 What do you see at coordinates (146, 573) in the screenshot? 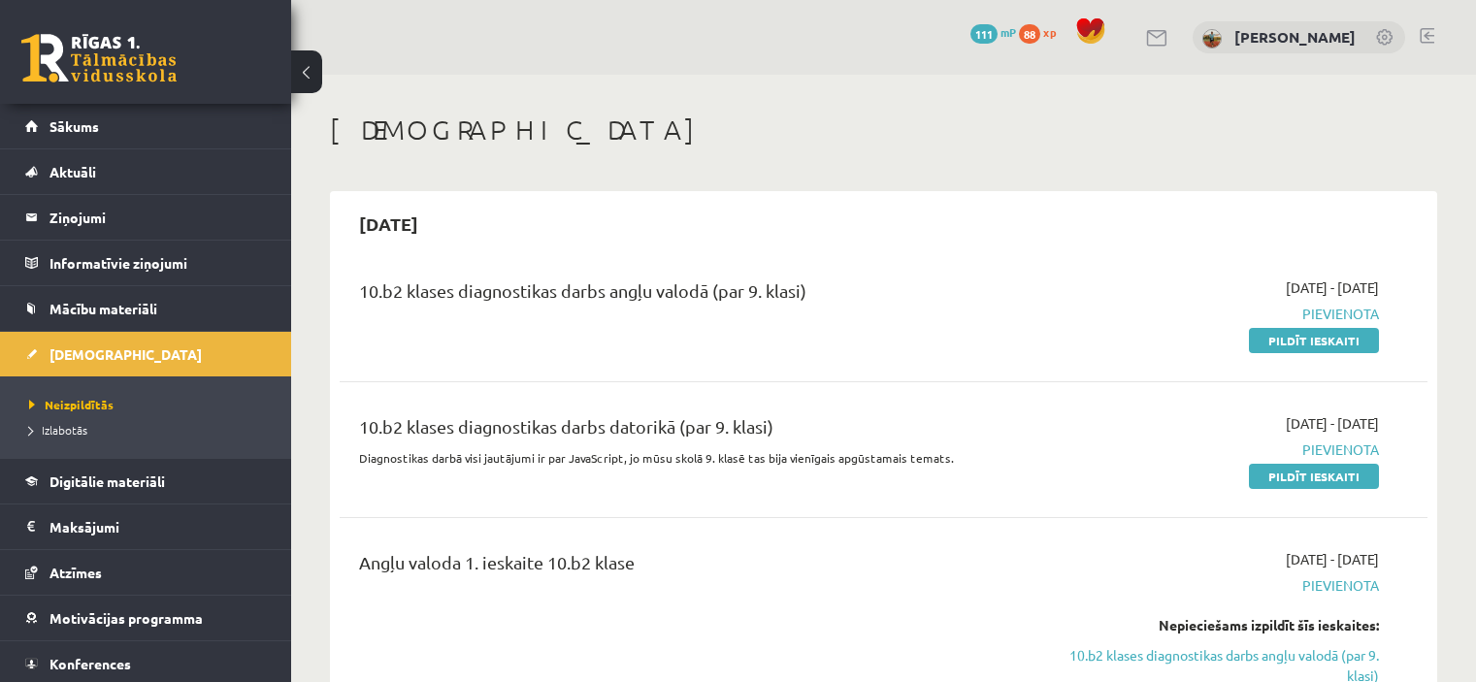
I see `a: Atzīmes` at bounding box center [146, 573].